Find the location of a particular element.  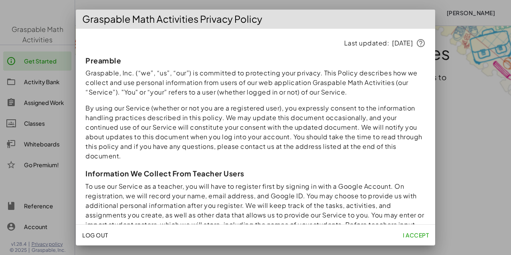

button: I accept is located at coordinates (415, 235).